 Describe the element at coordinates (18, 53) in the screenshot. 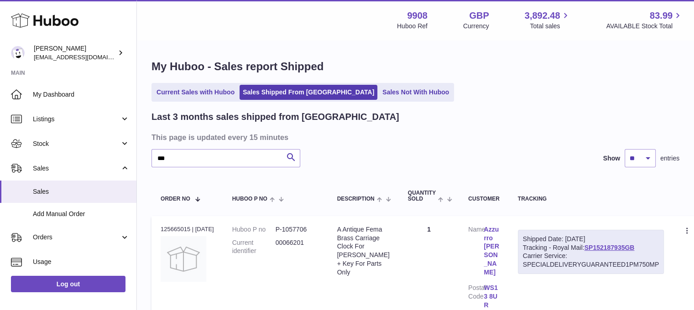

I see `img: internalAdmin-9908@internal.huboo.com` at that location.